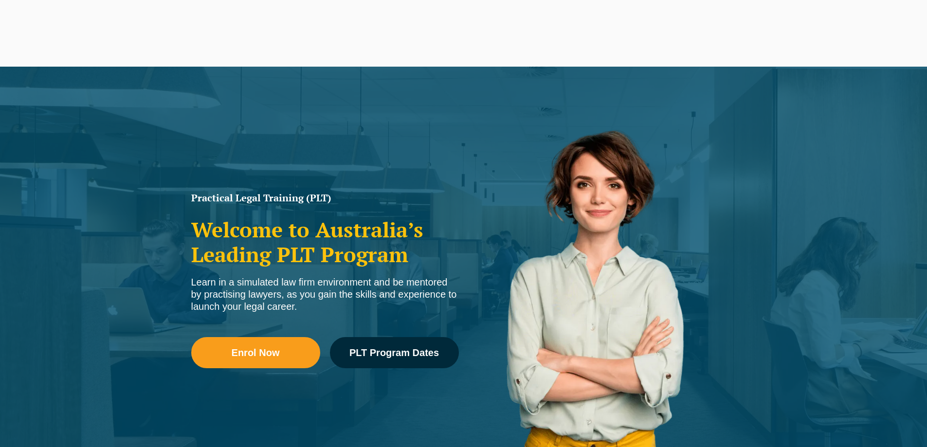 This screenshot has height=447, width=927. What do you see at coordinates (394, 353) in the screenshot?
I see `span: PLT Program Dates` at bounding box center [394, 353].